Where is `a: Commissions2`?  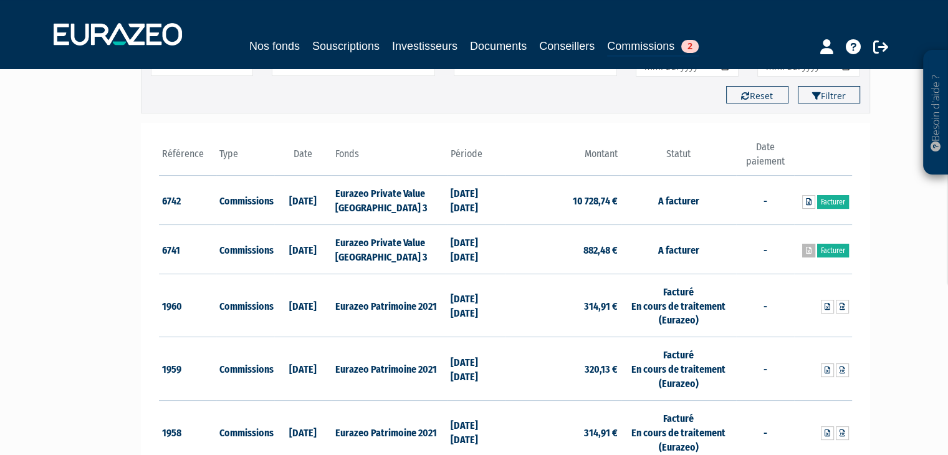
a: Commissions2 is located at coordinates (652, 47).